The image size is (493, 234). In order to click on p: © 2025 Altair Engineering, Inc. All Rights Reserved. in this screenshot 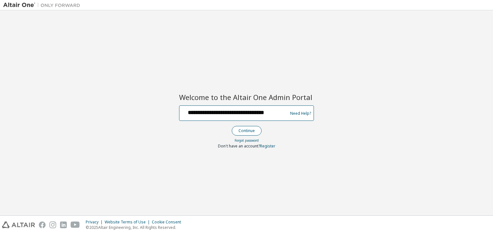, I will do `click(135, 228)`.